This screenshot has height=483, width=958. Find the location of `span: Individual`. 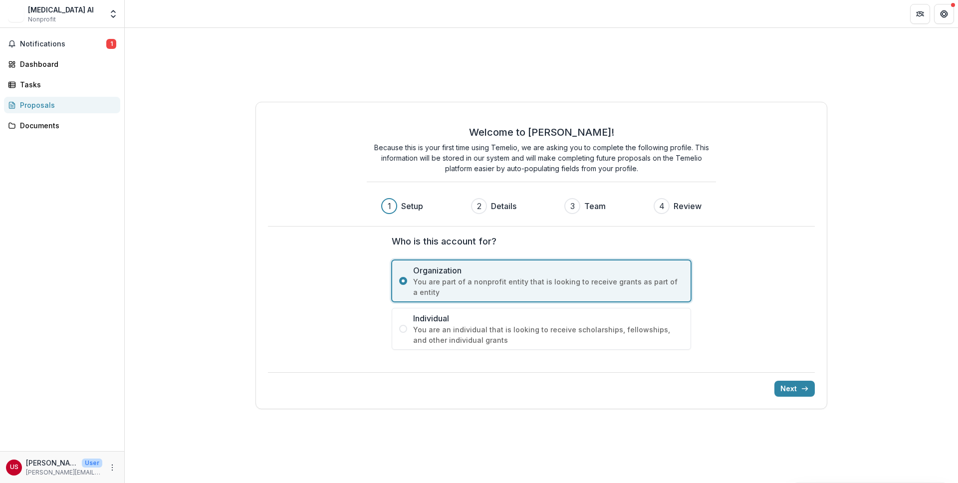

span: Individual is located at coordinates (549, 318).